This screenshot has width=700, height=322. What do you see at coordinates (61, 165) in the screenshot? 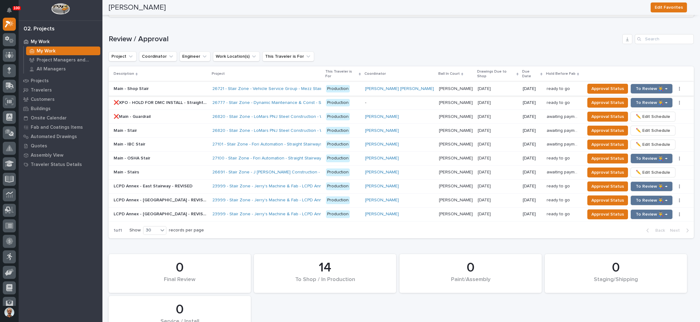
I see `a: Traveler Status Details` at bounding box center [61, 165].